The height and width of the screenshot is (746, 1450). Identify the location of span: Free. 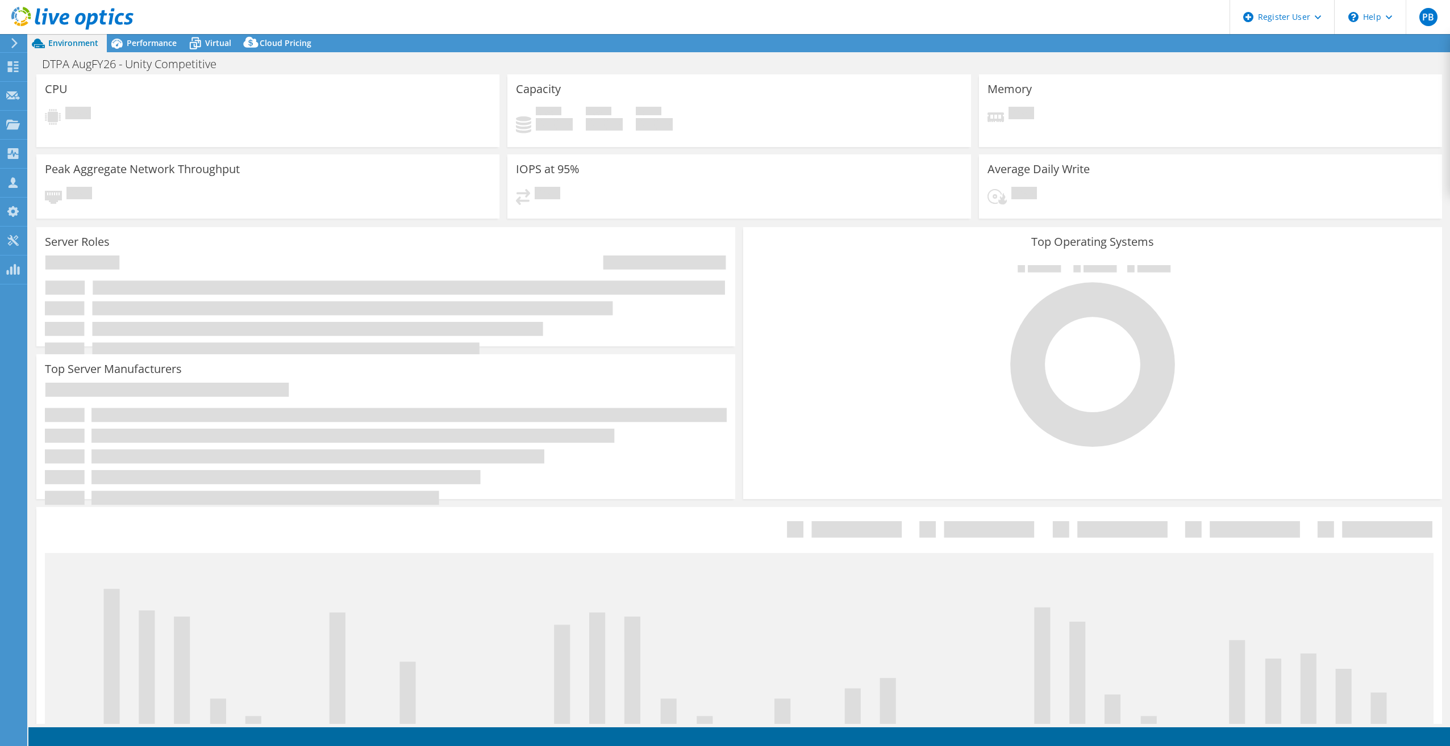
(598, 112).